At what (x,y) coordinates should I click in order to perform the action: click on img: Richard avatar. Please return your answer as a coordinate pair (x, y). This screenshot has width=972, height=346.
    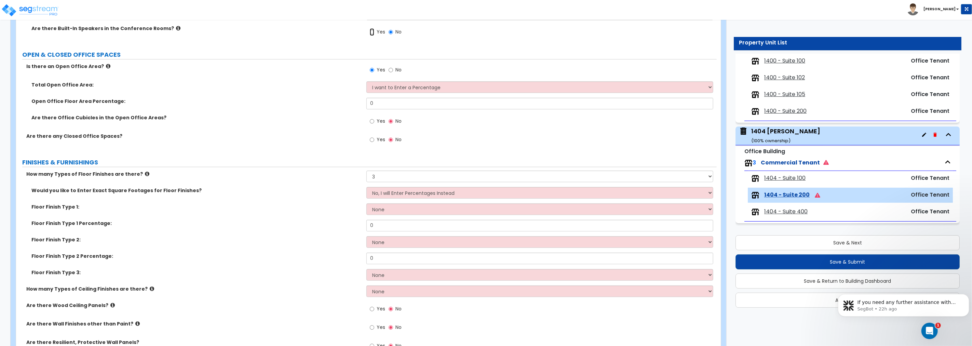
    Looking at the image, I should click on (11, 57).